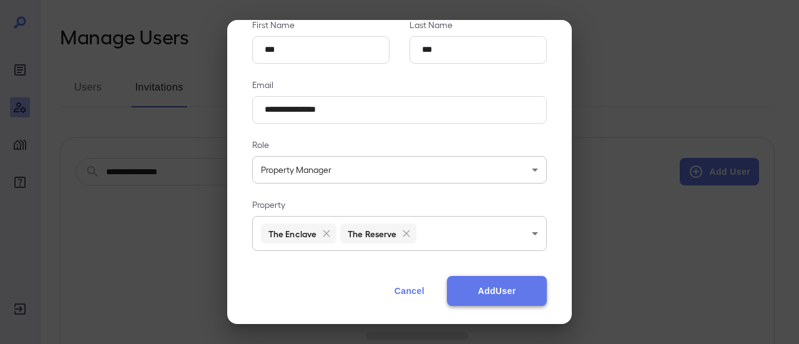 Image resolution: width=799 pixels, height=344 pixels. Describe the element at coordinates (497, 291) in the screenshot. I see `button: AddUser` at that location.